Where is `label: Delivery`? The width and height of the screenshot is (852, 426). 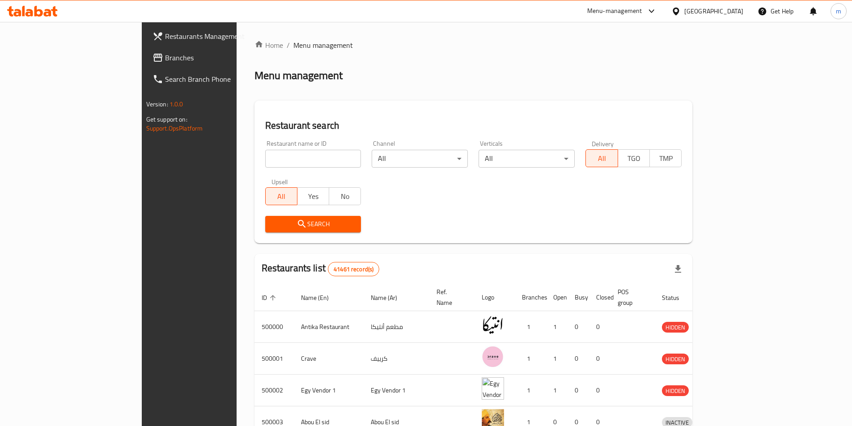
label: Delivery is located at coordinates (603, 144).